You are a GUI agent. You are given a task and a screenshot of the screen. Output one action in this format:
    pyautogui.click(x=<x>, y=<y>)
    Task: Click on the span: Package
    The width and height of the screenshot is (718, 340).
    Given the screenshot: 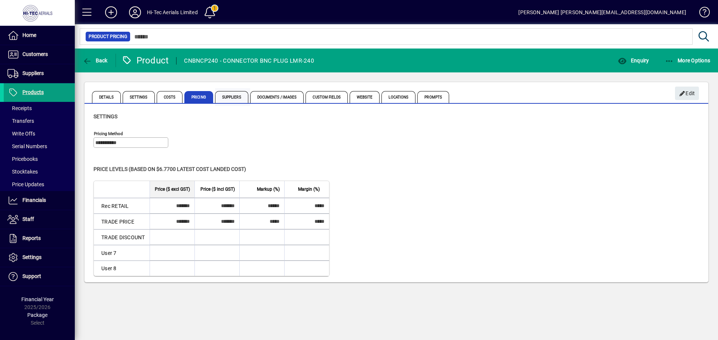 What is the action you would take?
    pyautogui.click(x=37, y=315)
    